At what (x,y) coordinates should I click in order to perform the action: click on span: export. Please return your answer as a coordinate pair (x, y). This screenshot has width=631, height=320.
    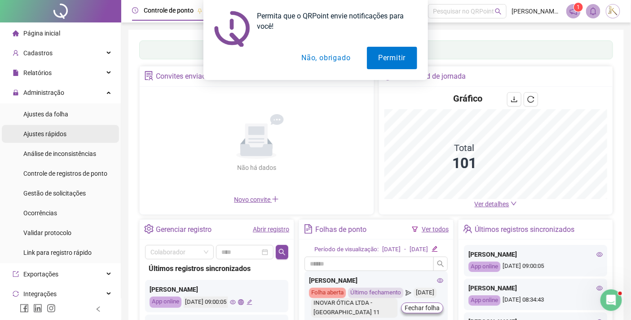
    Looking at the image, I should click on (16, 274).